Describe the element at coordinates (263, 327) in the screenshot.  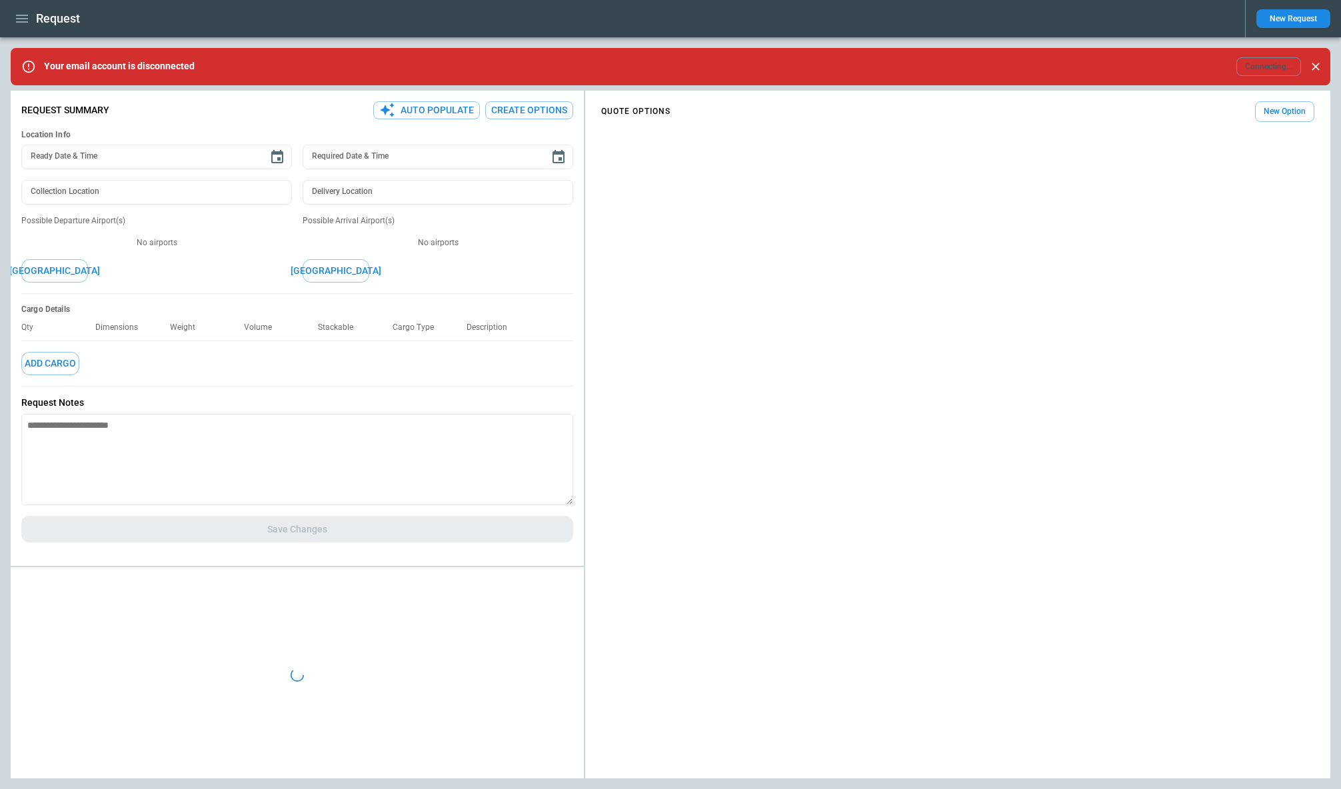
I see `p: Volume` at that location.